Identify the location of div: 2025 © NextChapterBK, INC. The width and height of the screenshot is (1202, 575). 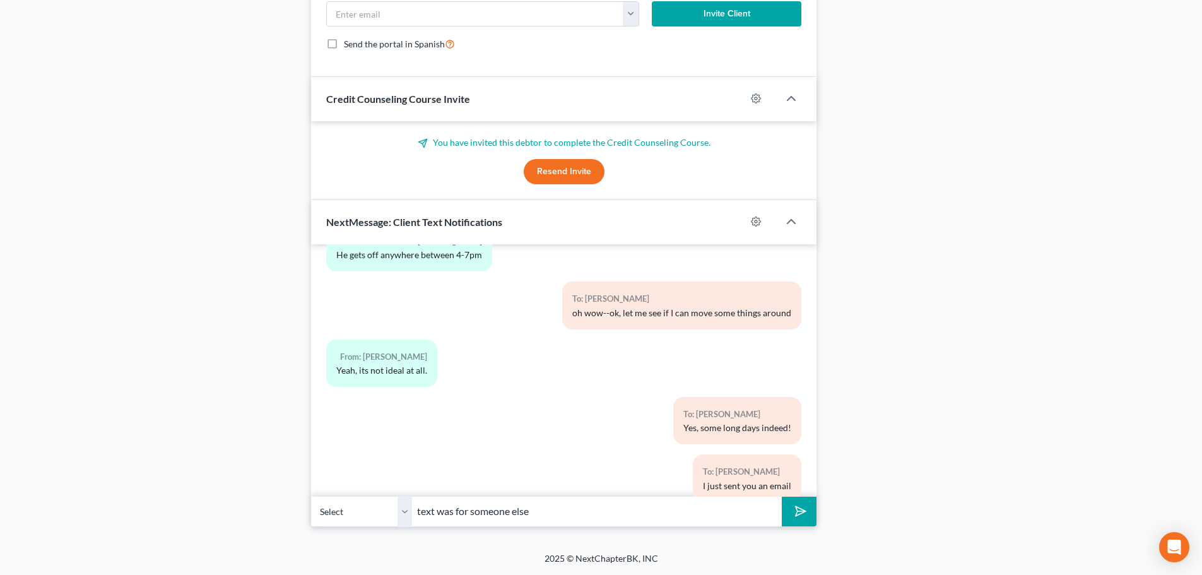
(601, 563).